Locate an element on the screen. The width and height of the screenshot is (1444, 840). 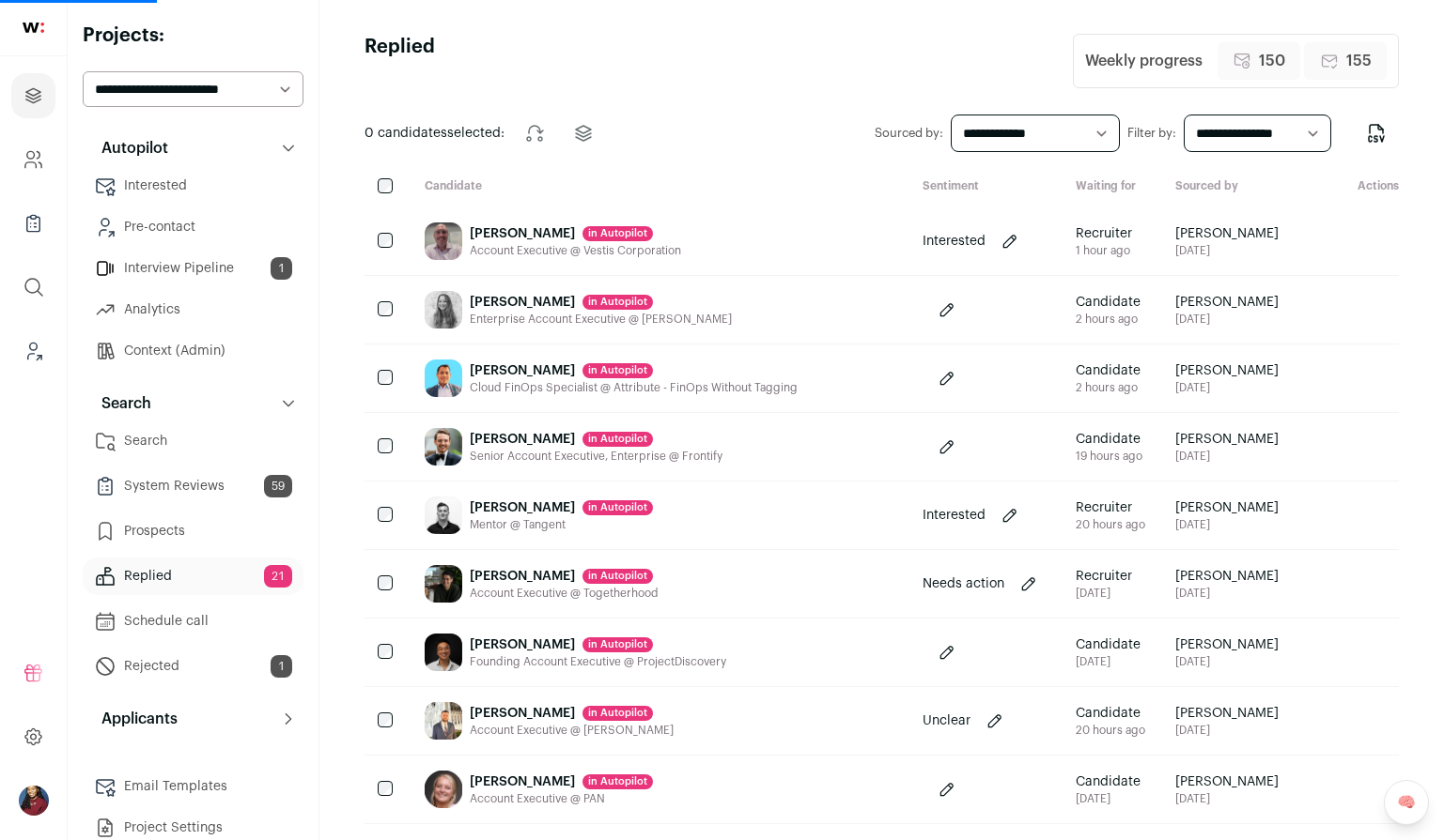
img: 10010497-medium_jpg is located at coordinates (33, 801).